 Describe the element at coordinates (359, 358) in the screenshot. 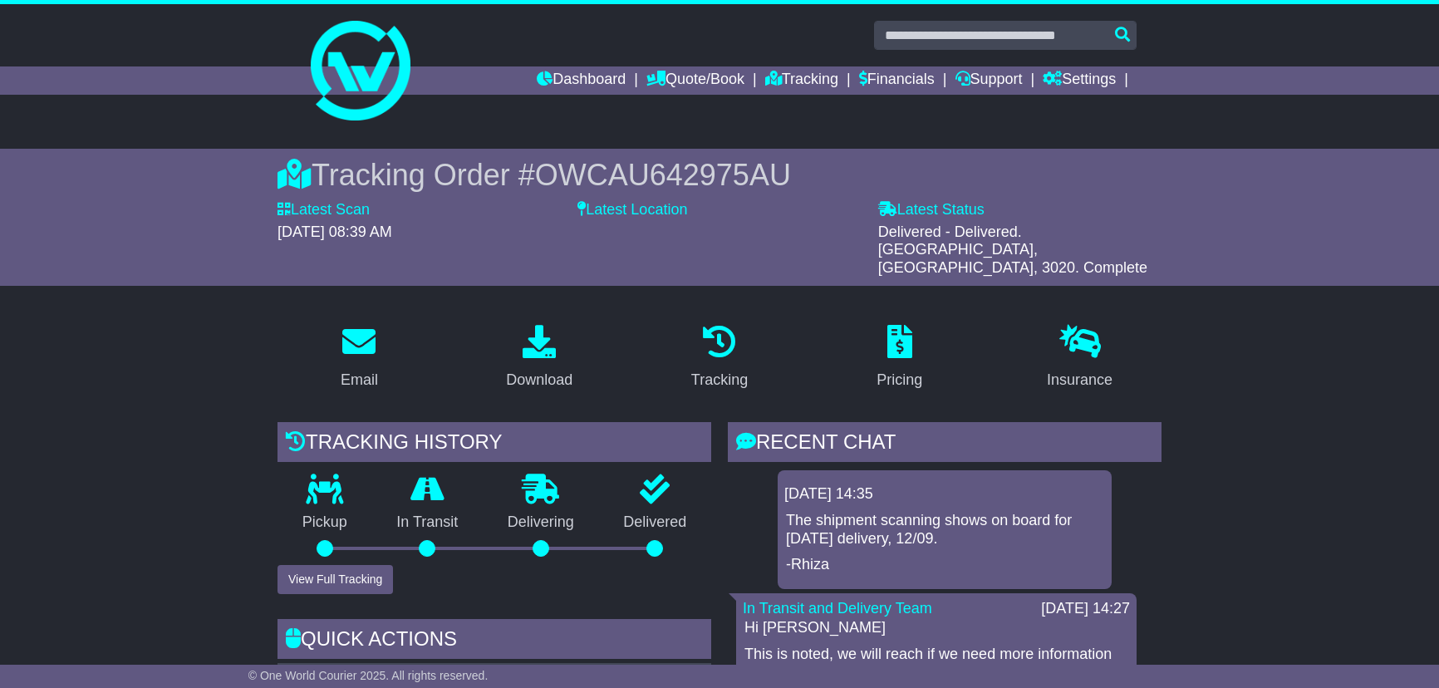

I see `a: Email` at that location.